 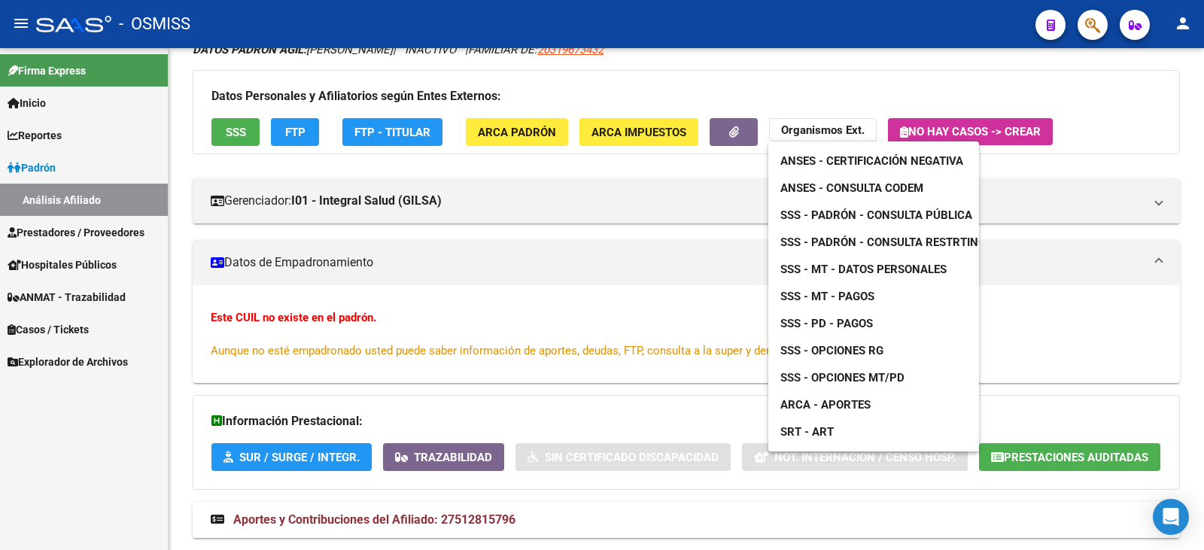 I want to click on span: SSS - MT - Datos Personales, so click(x=863, y=269).